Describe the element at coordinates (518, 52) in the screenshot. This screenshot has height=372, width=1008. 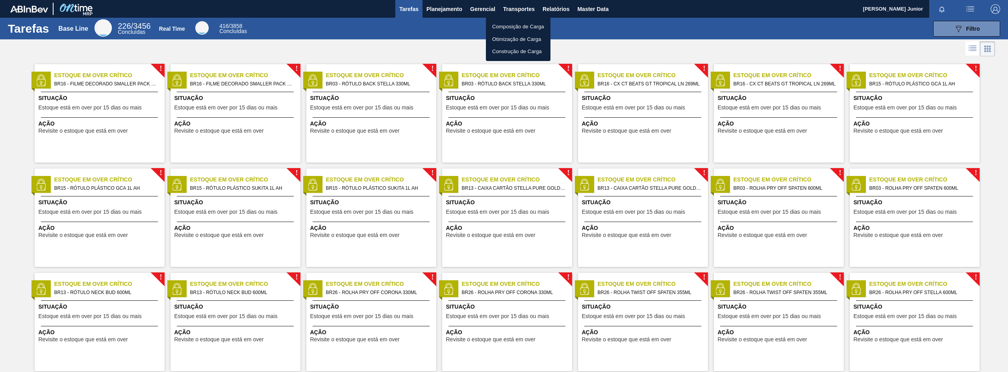
I see `li: Construção de Carga` at that location.